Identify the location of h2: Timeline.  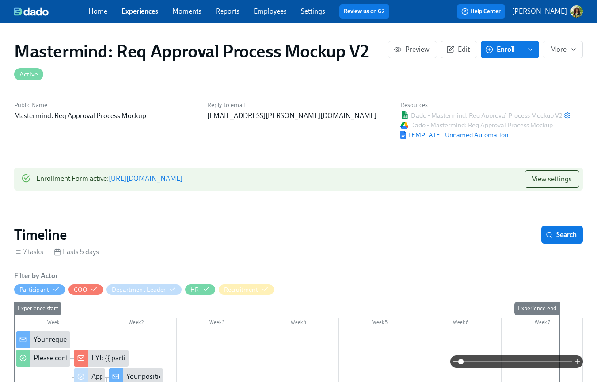
(40, 235).